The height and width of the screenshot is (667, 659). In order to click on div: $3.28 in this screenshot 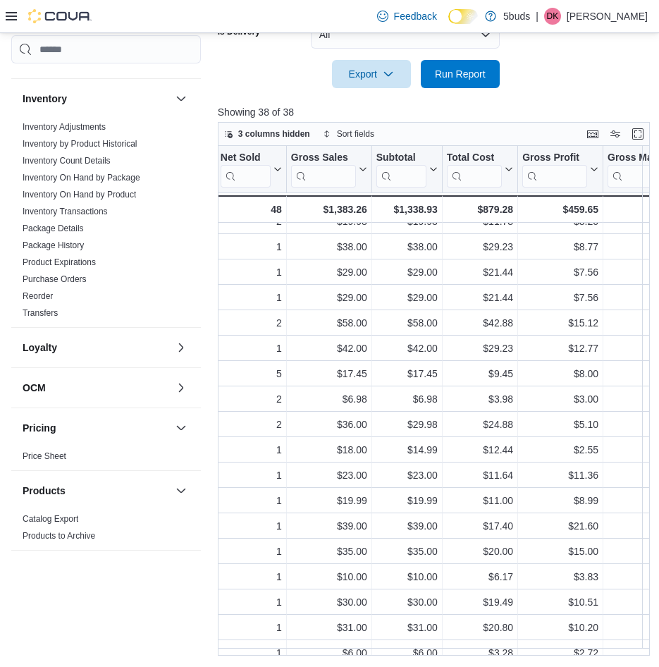, I will do `click(480, 653)`.